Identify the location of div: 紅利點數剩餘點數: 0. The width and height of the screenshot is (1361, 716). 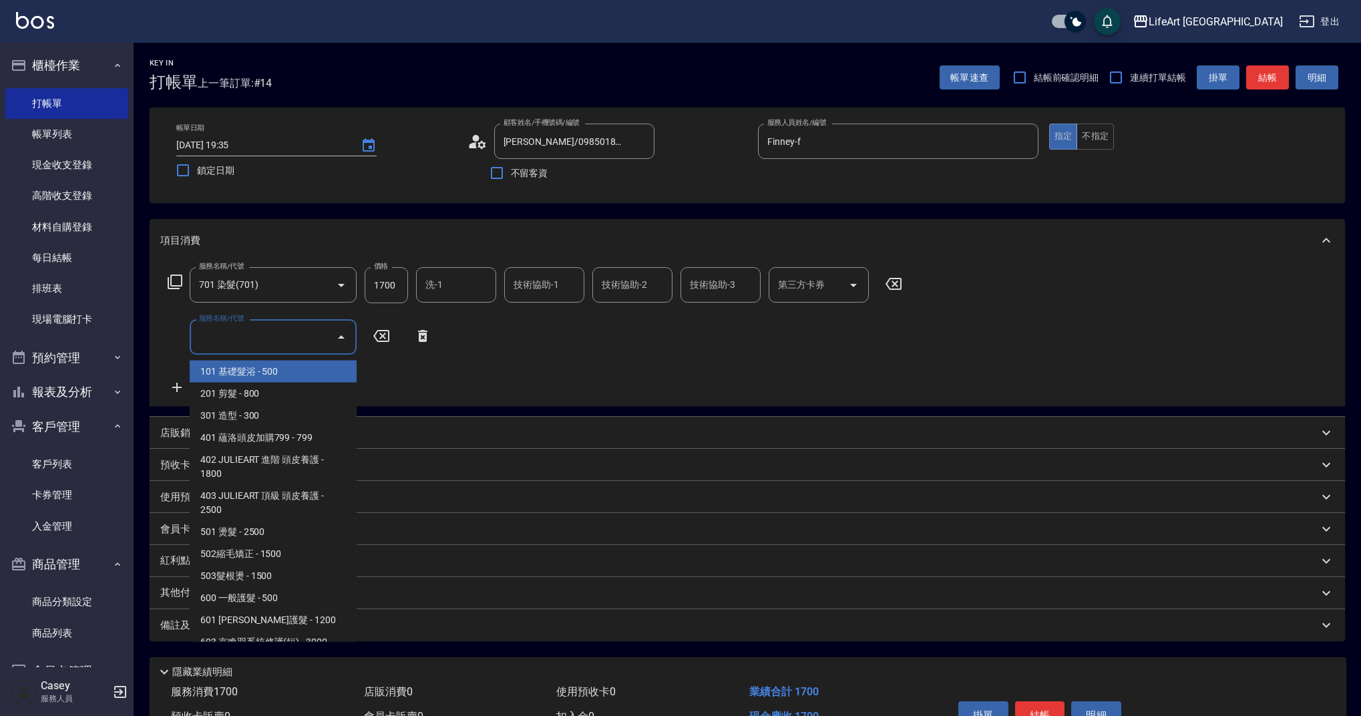
(747, 561).